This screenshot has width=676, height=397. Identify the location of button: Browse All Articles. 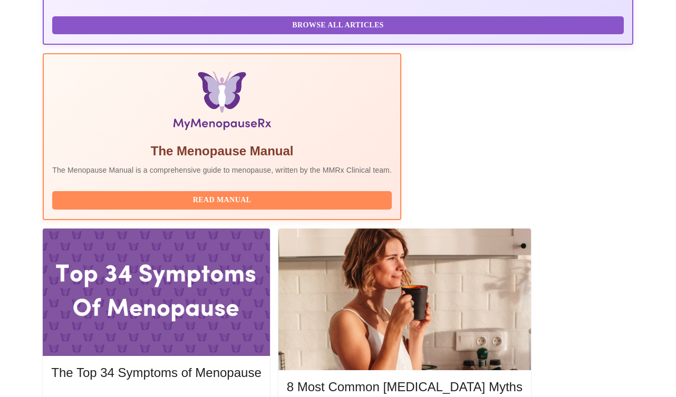
(337, 25).